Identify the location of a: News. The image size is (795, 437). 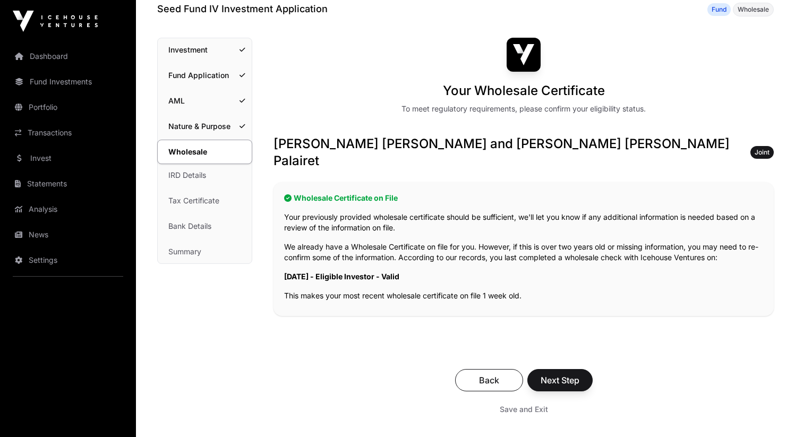
(68, 235).